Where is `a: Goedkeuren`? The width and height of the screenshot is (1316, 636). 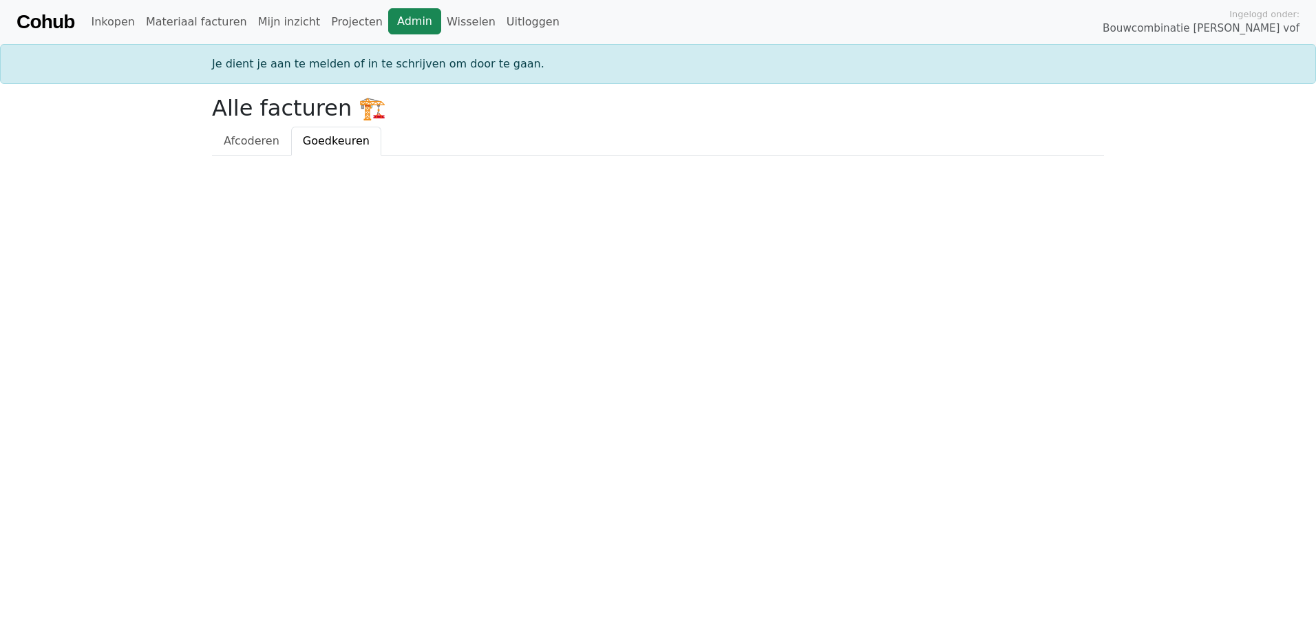 a: Goedkeuren is located at coordinates (336, 141).